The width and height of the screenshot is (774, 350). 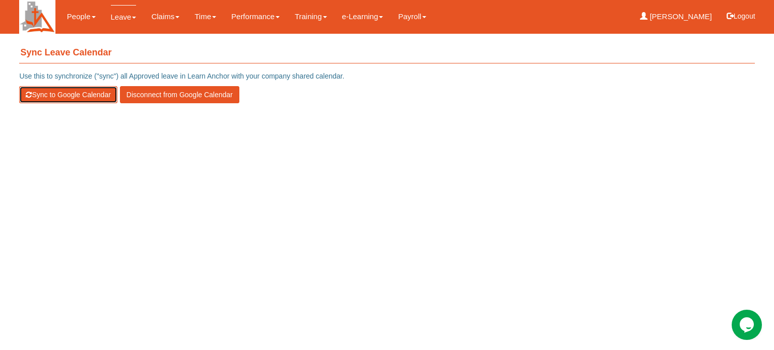 I want to click on button: Disconnect from Google Calendar, so click(x=179, y=95).